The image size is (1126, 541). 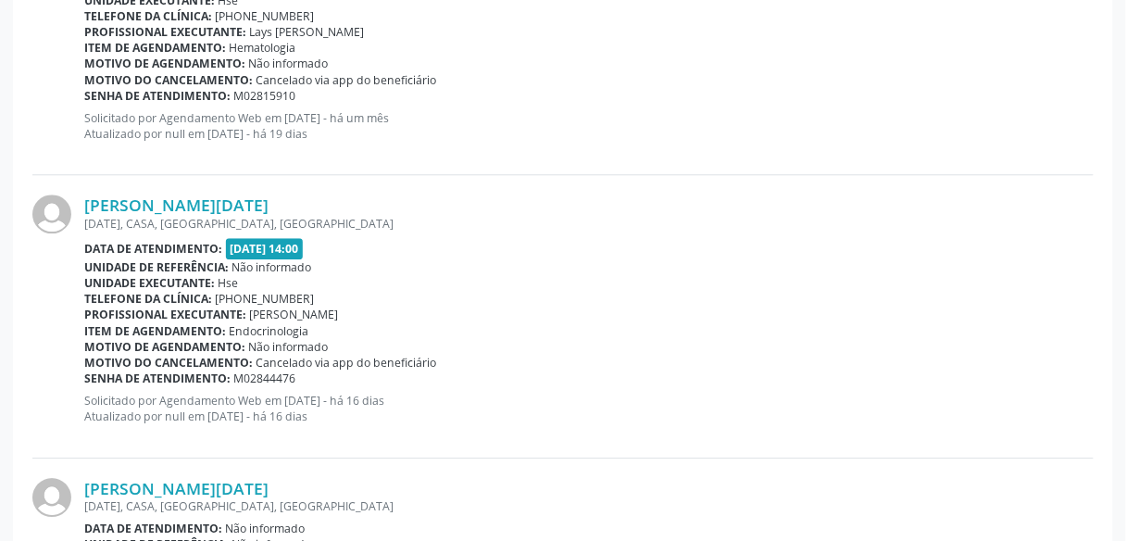 What do you see at coordinates (229, 282) in the screenshot?
I see `span: Hse` at bounding box center [229, 282].